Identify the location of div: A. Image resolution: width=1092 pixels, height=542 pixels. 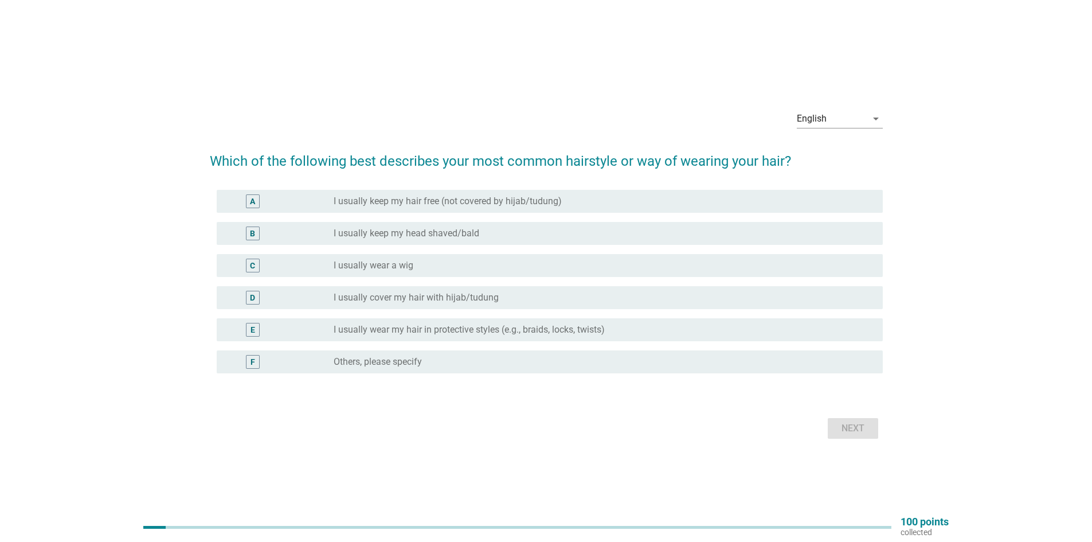
(252, 201).